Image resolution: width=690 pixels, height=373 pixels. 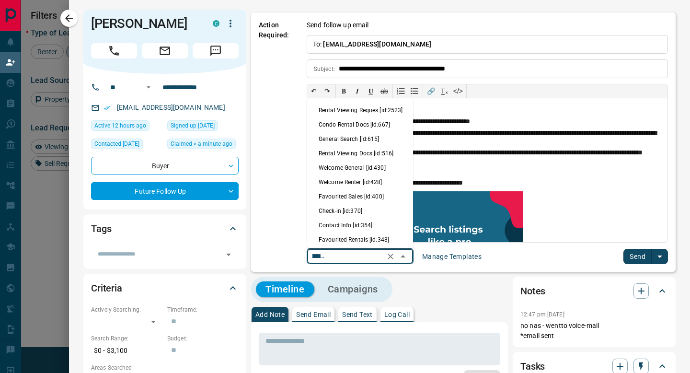 What do you see at coordinates (203, 338) in the screenshot?
I see `p: Budget:` at bounding box center [203, 338].